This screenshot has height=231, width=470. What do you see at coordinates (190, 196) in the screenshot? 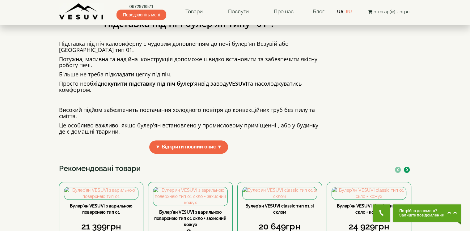
I see `img: Булер'ян VESUVI з варильною поверхнею тип 01 скло + захисний кожух` at bounding box center [190, 196].